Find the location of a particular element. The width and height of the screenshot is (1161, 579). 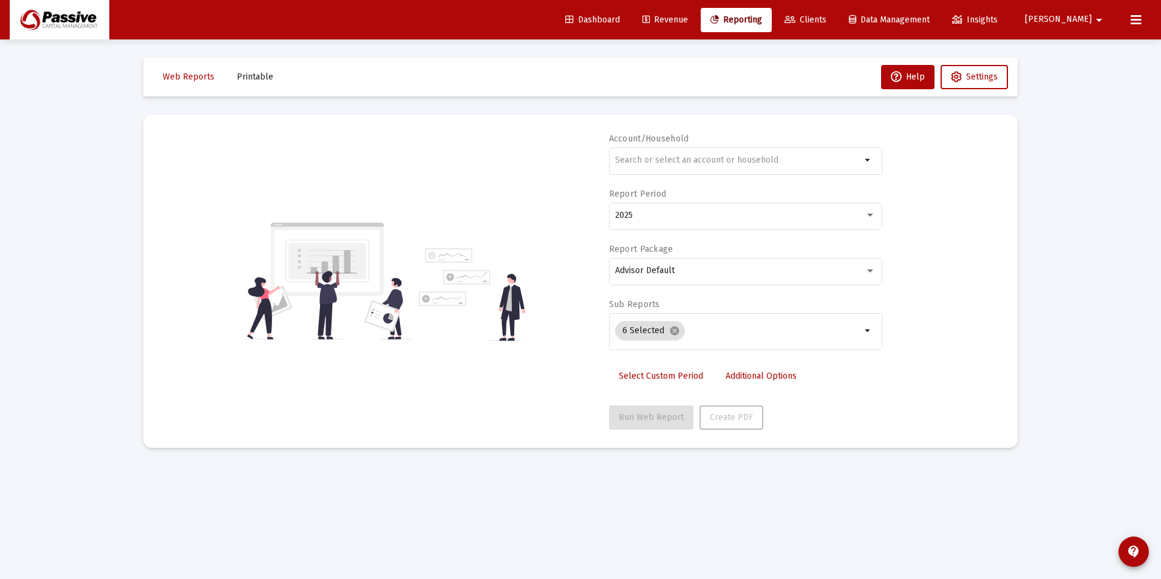

mat-chip-list: Selection is located at coordinates (738, 331).